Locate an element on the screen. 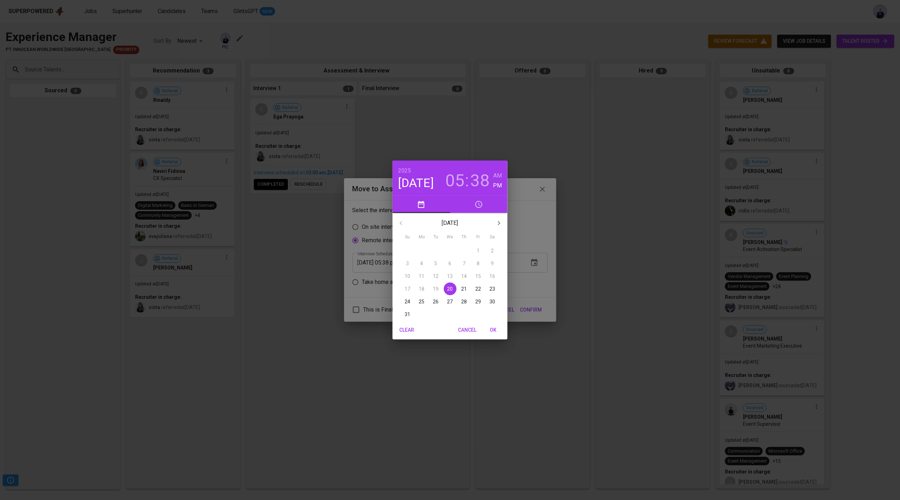 The image size is (900, 500). button: 2025 is located at coordinates (404, 171).